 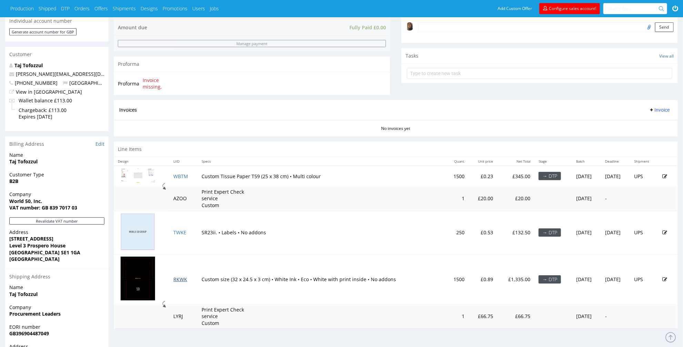 What do you see at coordinates (65, 9) in the screenshot?
I see `a: DTP` at bounding box center [65, 9].